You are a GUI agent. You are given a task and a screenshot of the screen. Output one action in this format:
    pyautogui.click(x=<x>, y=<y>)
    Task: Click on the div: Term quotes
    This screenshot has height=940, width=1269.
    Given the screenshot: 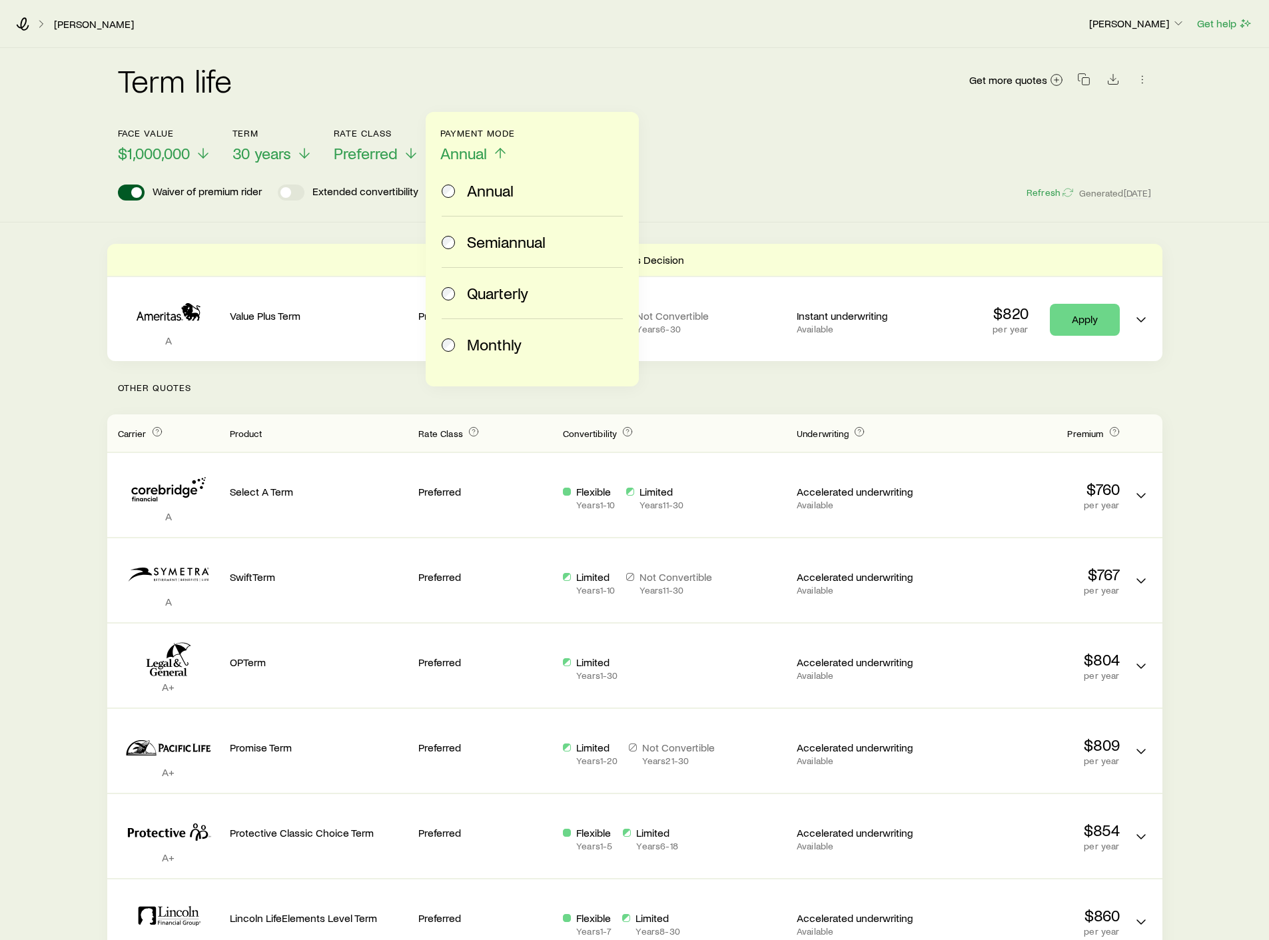 What is the action you would take?
    pyautogui.click(x=635, y=303)
    